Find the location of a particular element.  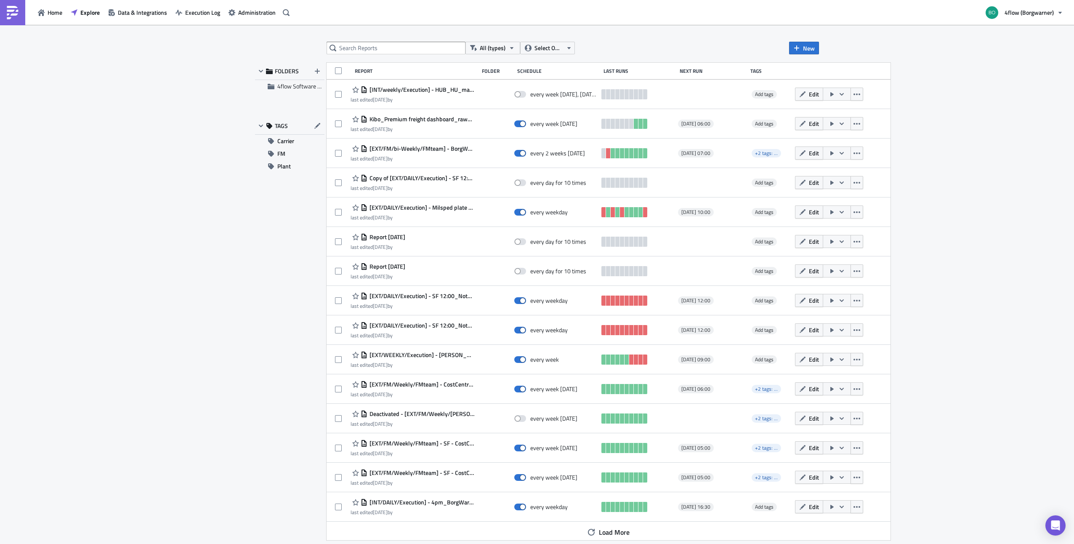

div: every week on Wednesday is located at coordinates (554, 418).